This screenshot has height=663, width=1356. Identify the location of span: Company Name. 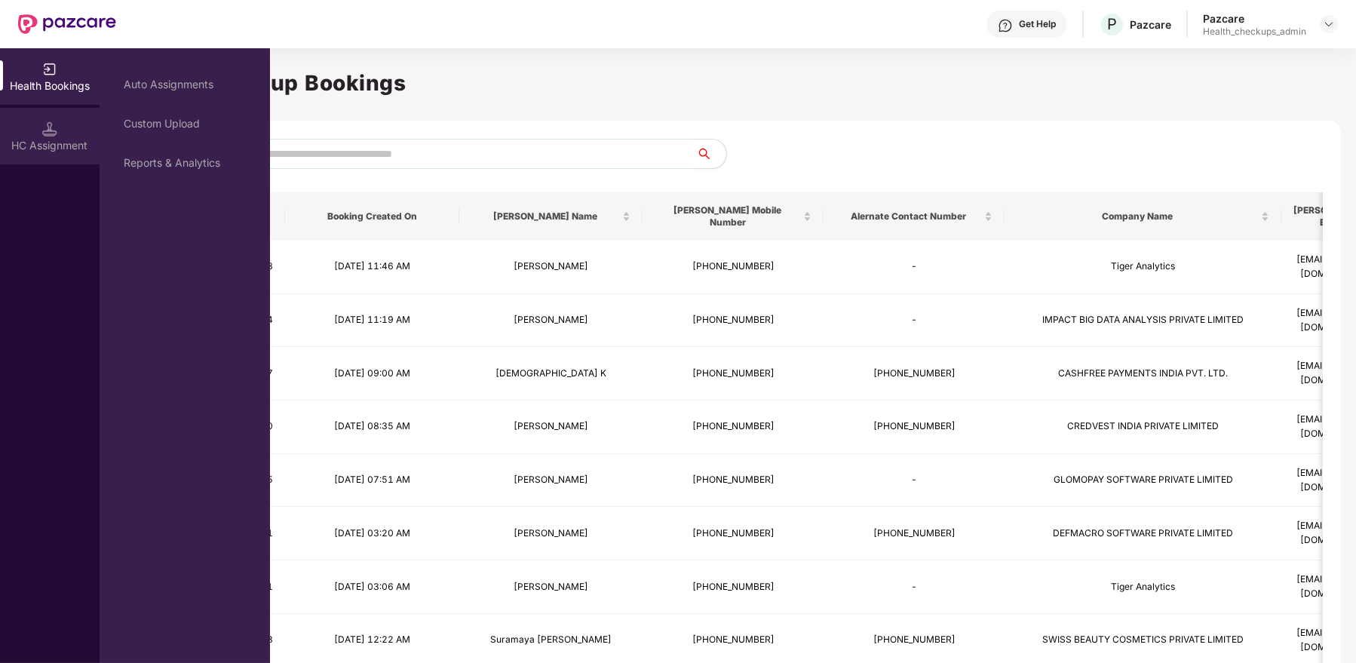
(1137, 216).